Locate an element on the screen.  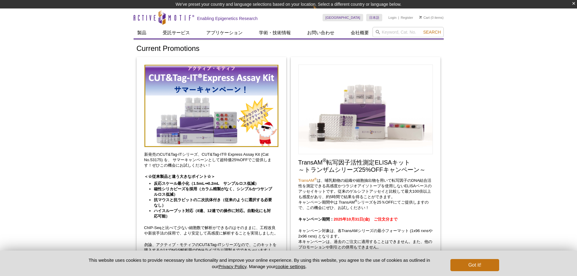
input: Keyword, Cat. No. is located at coordinates (408, 32).